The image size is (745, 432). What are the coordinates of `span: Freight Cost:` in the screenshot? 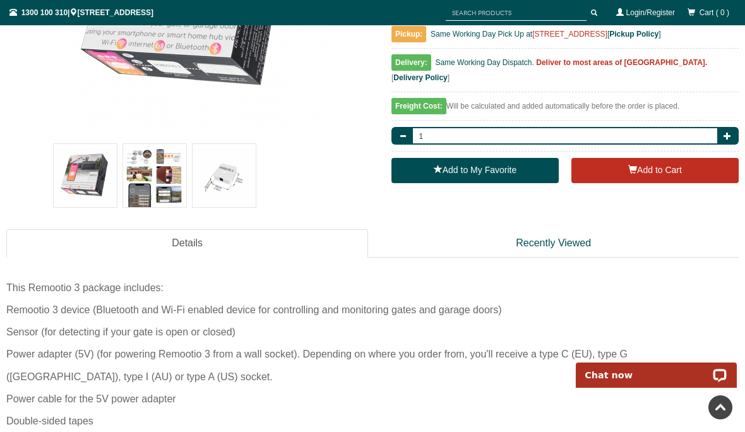 It's located at (419, 106).